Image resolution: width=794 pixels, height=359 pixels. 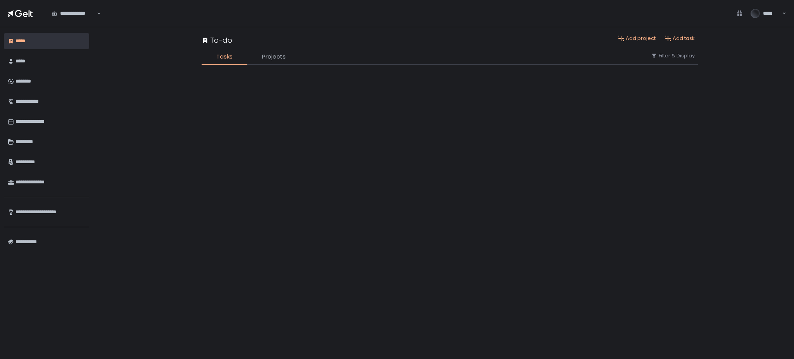 I want to click on div: Add task, so click(x=680, y=38).